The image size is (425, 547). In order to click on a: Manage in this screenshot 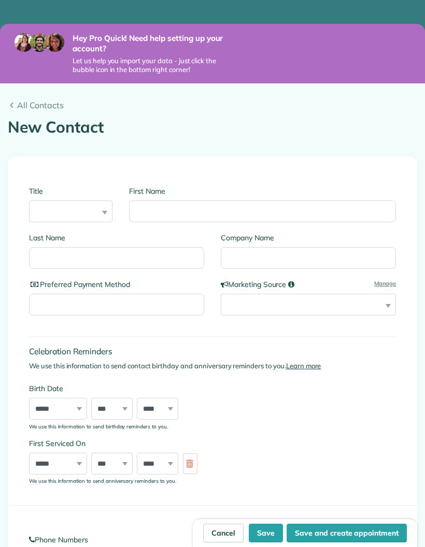, I will do `click(385, 284)`.